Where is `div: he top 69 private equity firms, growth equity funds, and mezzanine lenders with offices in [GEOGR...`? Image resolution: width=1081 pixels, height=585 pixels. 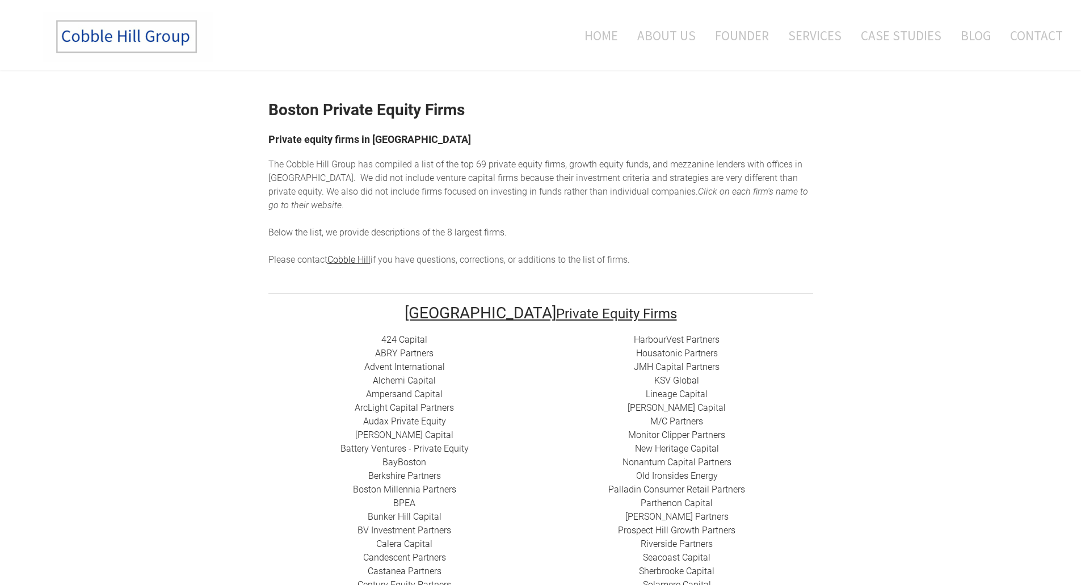 div: he top 69 private equity firms, growth equity funds, and mezzanine lenders with offices in [GEOGR... is located at coordinates (541, 212).